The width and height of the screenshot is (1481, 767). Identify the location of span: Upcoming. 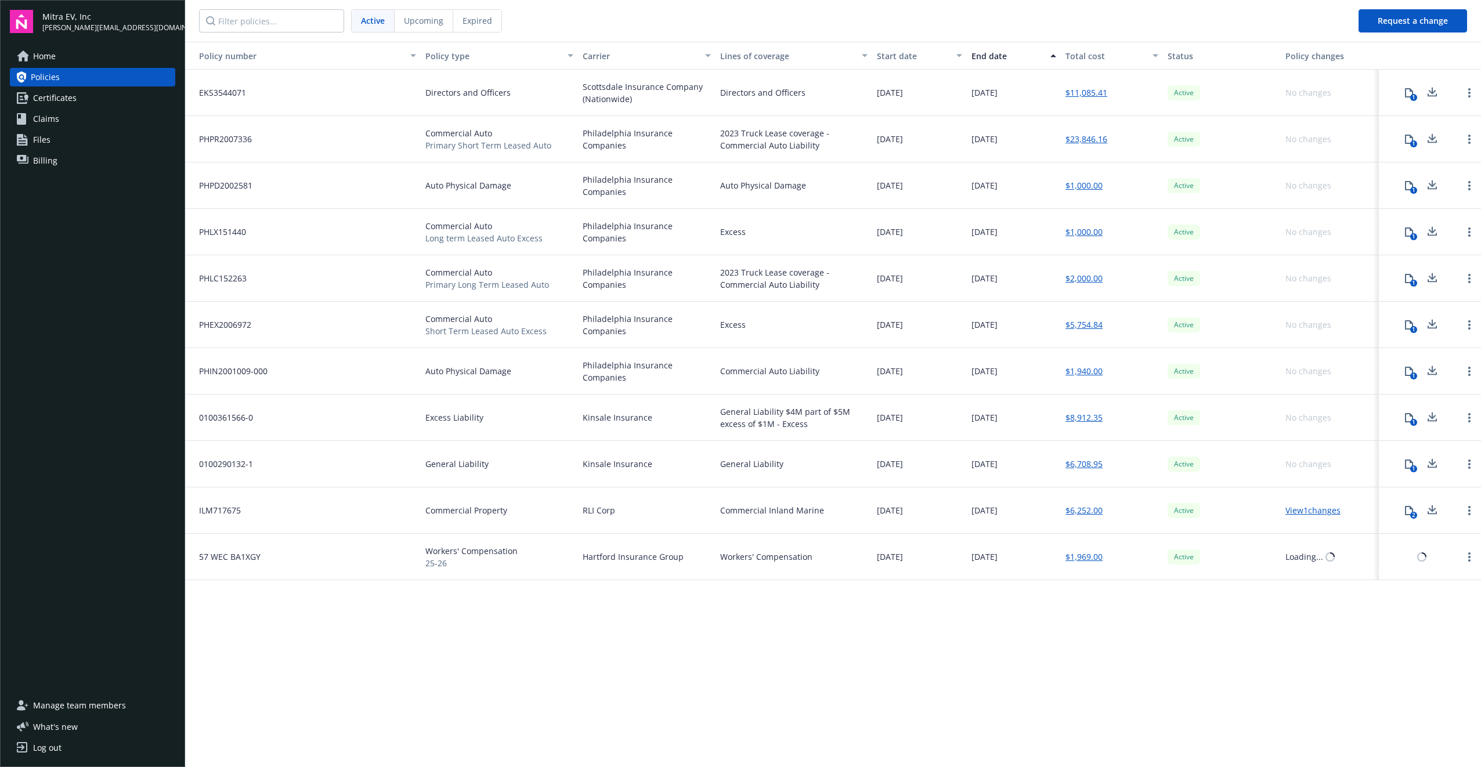
(424, 20).